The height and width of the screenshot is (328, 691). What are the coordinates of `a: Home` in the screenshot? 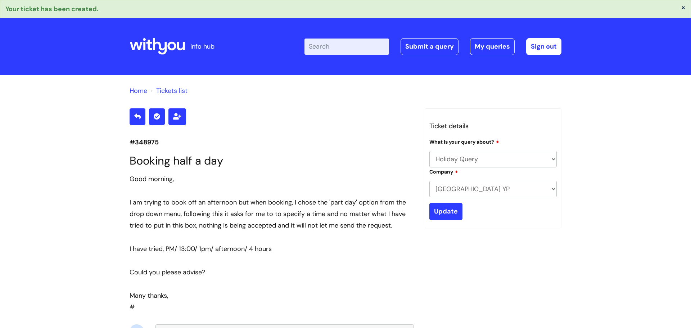 It's located at (138, 91).